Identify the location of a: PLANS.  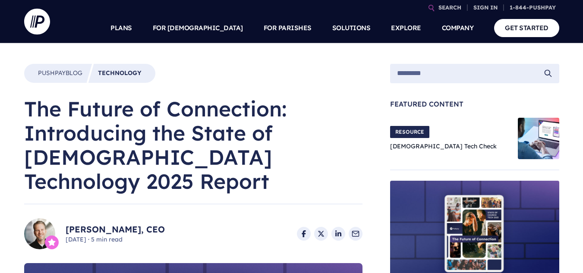
(121, 28).